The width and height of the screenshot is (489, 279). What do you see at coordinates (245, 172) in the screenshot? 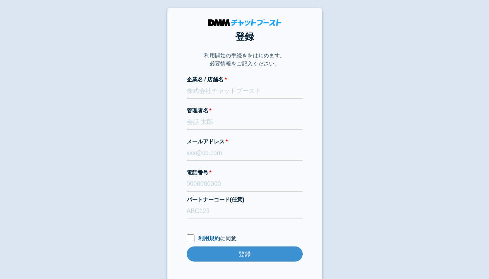
I see `label: 電話番号` at bounding box center [245, 172].